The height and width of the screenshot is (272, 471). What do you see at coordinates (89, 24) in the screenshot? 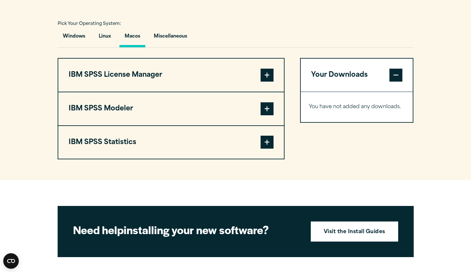
I see `span: Pick Your Operating System:` at bounding box center [89, 24].